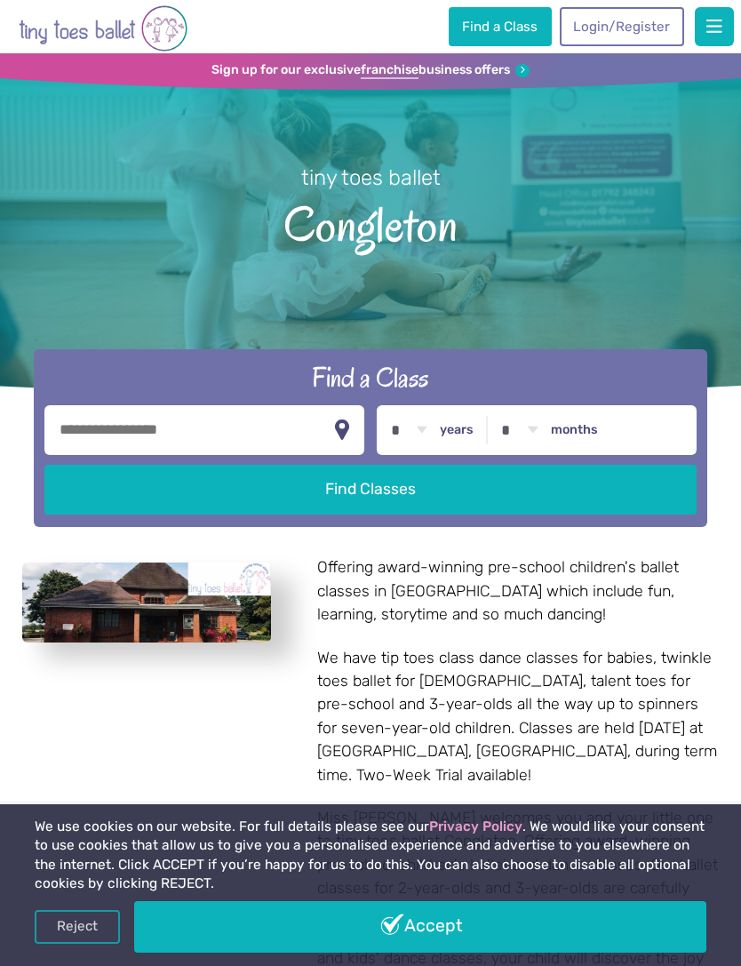  I want to click on label: years, so click(457, 430).